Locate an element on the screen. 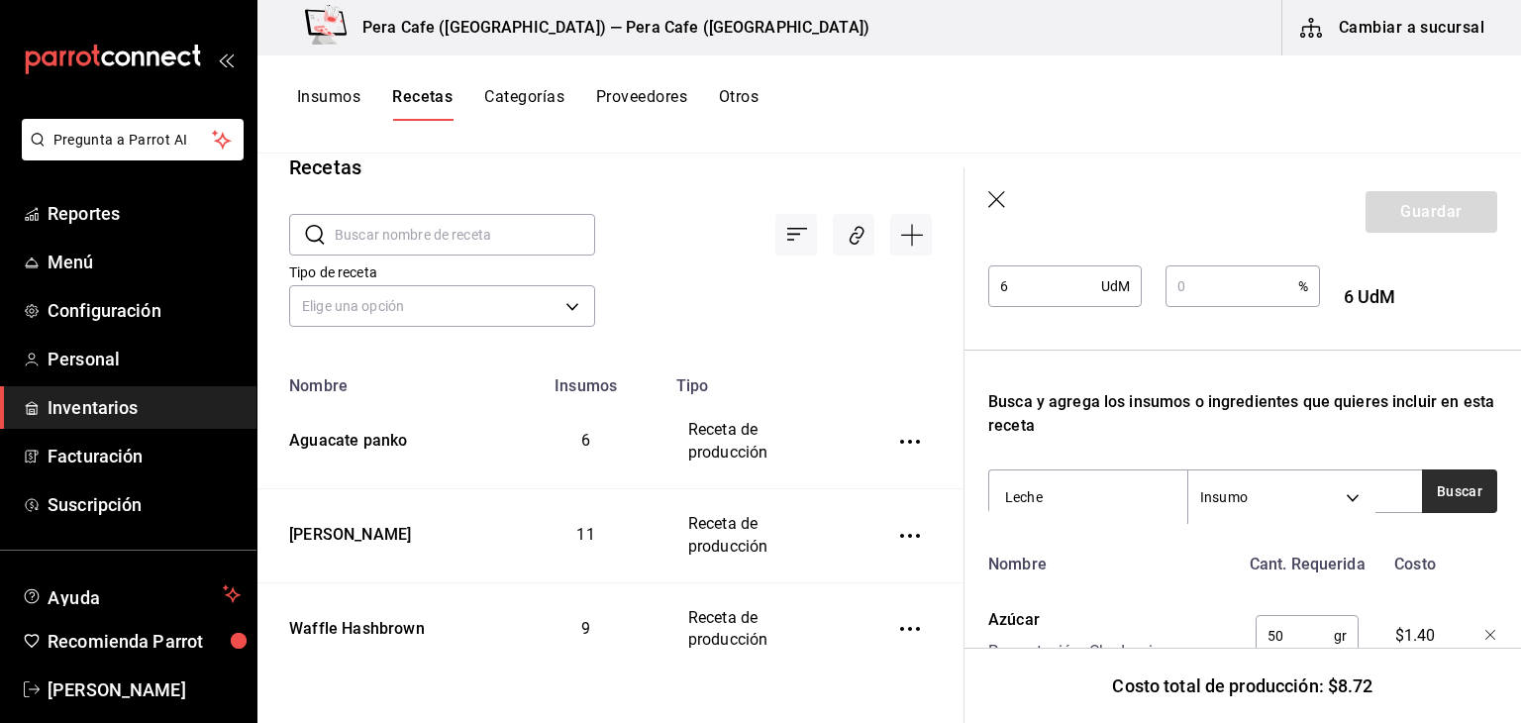 Image resolution: width=1521 pixels, height=723 pixels. span: Pregunta a Parrot AI is located at coordinates (133, 140).